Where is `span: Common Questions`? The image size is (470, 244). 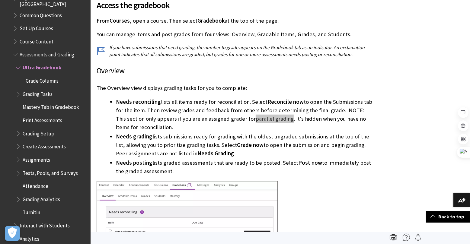
span: Common Questions is located at coordinates (41, 14).